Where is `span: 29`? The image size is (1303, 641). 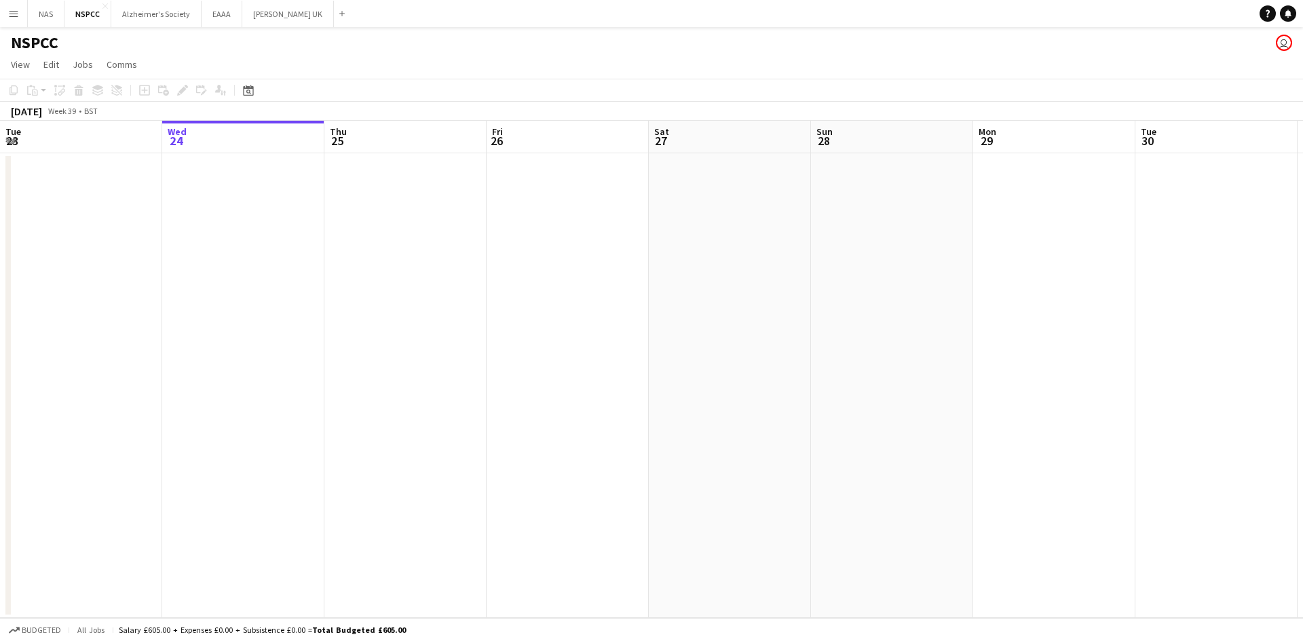
span: 29 is located at coordinates (986, 140).